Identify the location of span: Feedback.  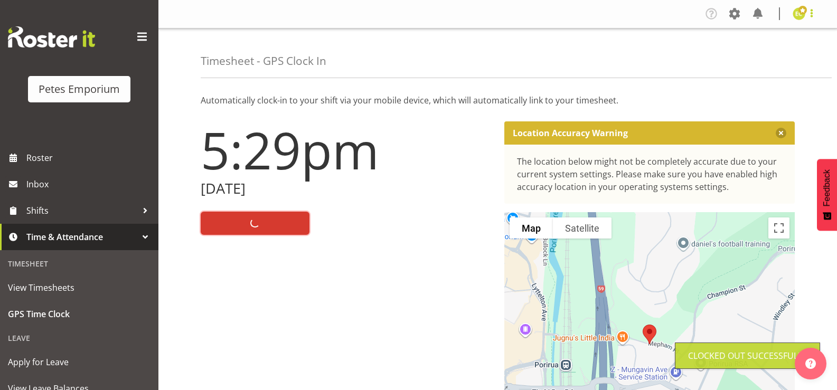
(827, 188).